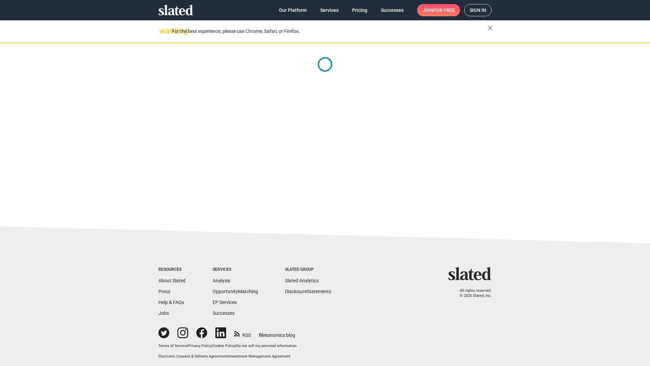  I want to click on span: Pricing, so click(360, 10).